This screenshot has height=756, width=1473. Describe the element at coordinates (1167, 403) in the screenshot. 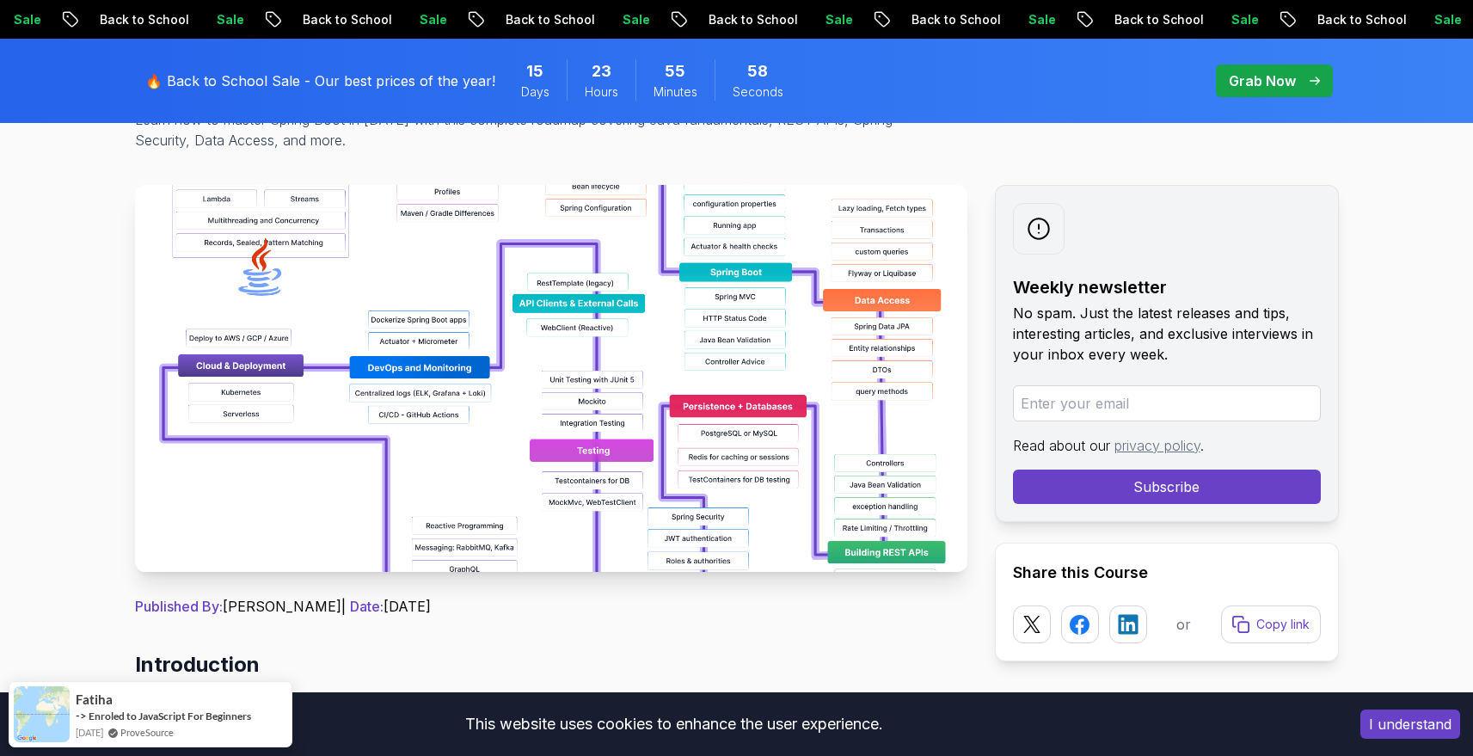

I see `input: Enter your email` at that location.